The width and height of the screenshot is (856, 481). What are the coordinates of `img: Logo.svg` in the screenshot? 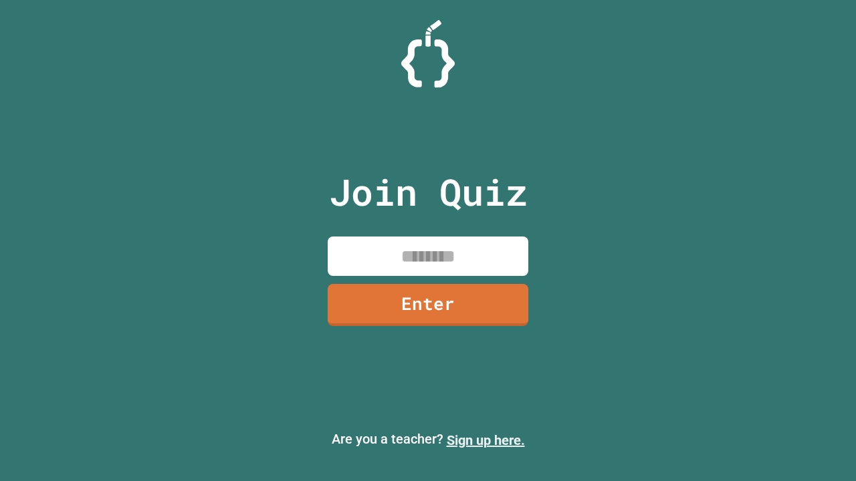 It's located at (428, 53).